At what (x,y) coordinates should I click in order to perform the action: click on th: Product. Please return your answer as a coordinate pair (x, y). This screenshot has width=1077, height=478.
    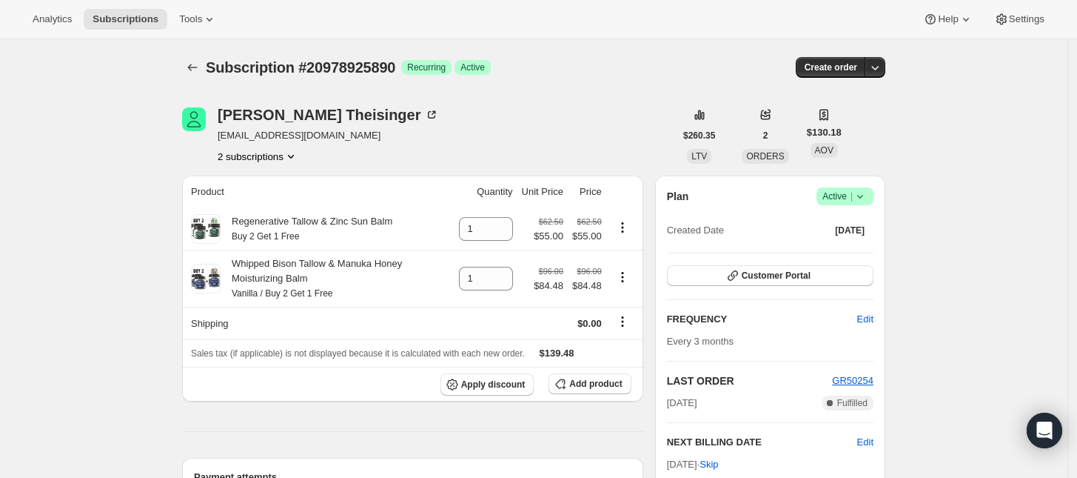
    Looking at the image, I should click on (318, 192).